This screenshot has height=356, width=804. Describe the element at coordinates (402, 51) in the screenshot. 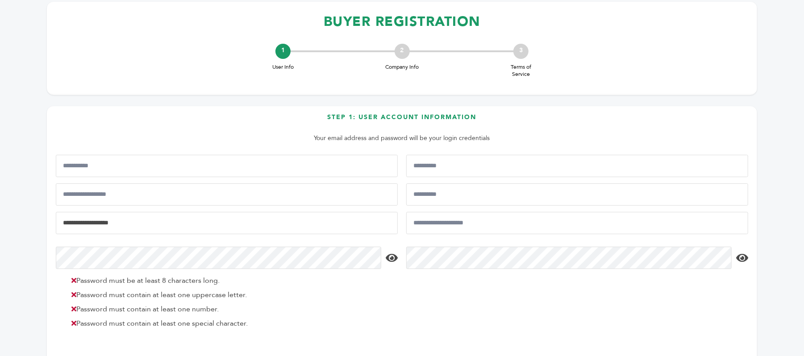

I see `div: 2` at that location.